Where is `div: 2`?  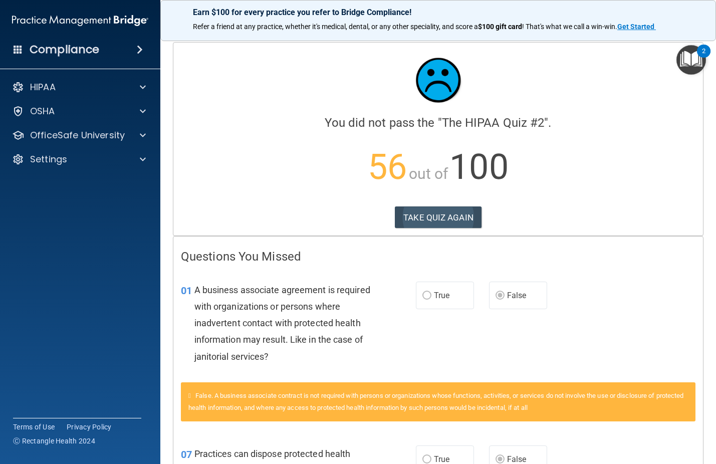 div: 2 is located at coordinates (704, 58).